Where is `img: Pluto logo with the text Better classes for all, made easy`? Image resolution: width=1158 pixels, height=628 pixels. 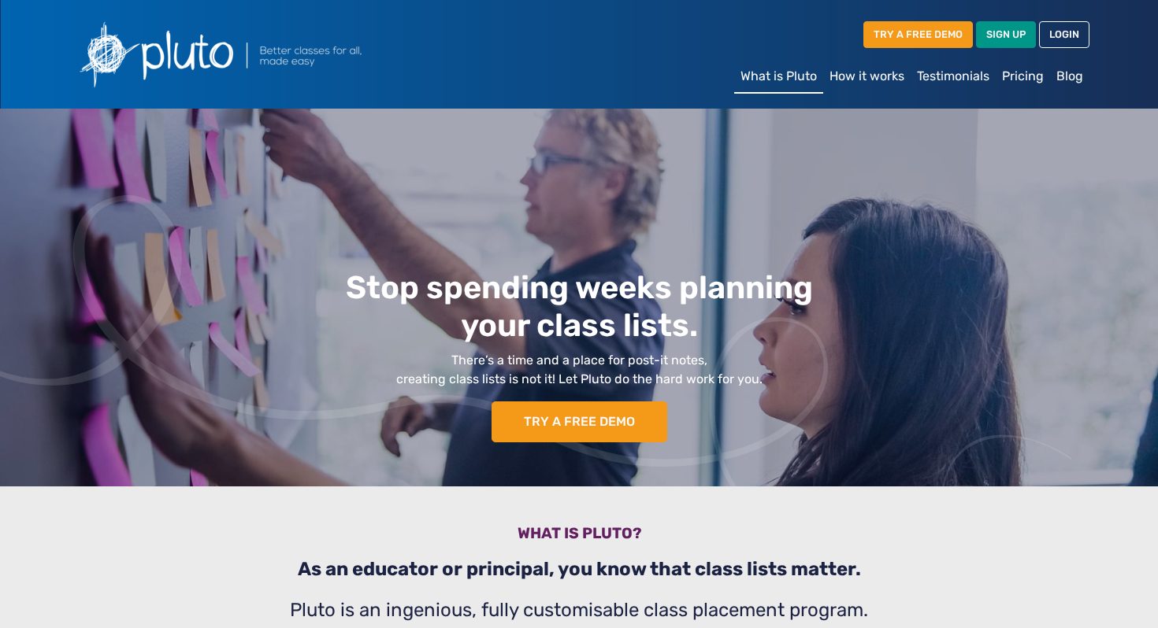 img: Pluto logo with the text Better classes for all, made easy is located at coordinates (258, 54).